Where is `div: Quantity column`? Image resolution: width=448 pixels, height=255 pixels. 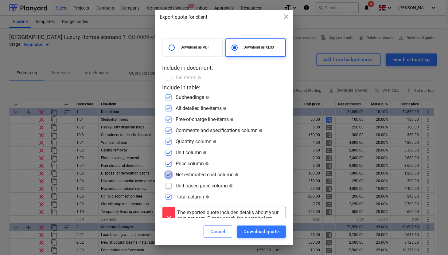 div: Quantity column is located at coordinates (196, 141).